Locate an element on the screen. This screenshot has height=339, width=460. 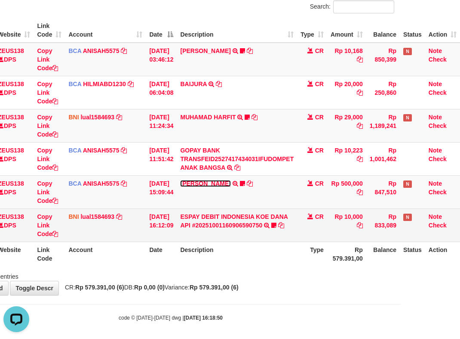
td: Rp 847,510 is located at coordinates (383, 191).